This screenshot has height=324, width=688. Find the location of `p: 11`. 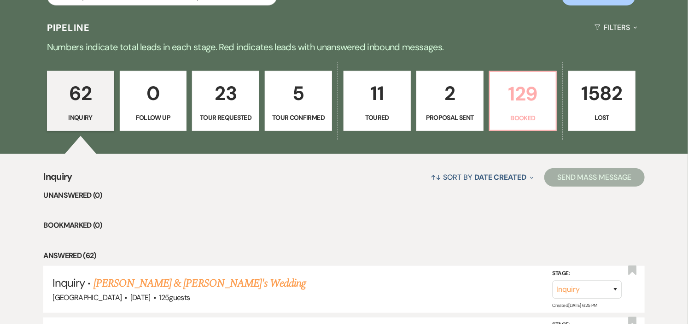

p: 11 is located at coordinates (377, 93).